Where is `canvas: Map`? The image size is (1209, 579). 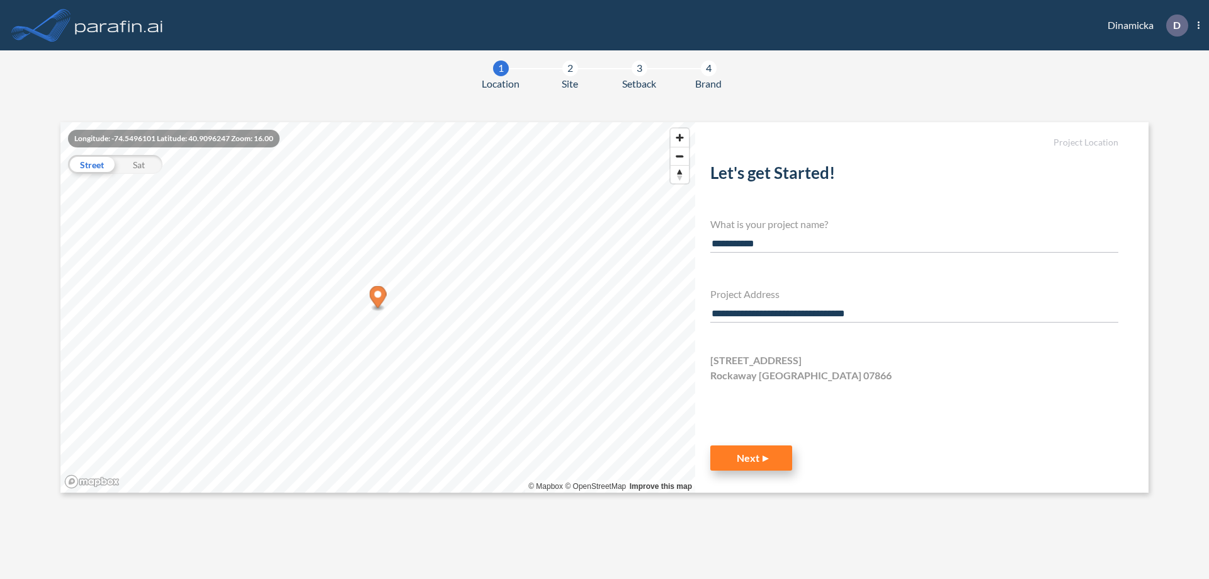
canvas: Map is located at coordinates (378, 307).